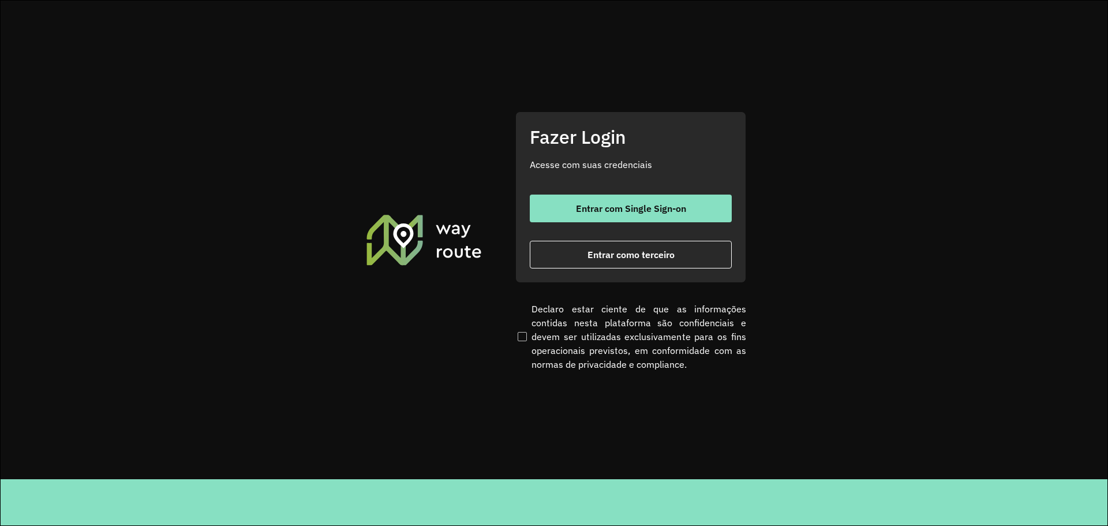  Describe the element at coordinates (631, 208) in the screenshot. I see `span: Entrar com Single Sign-on` at that location.